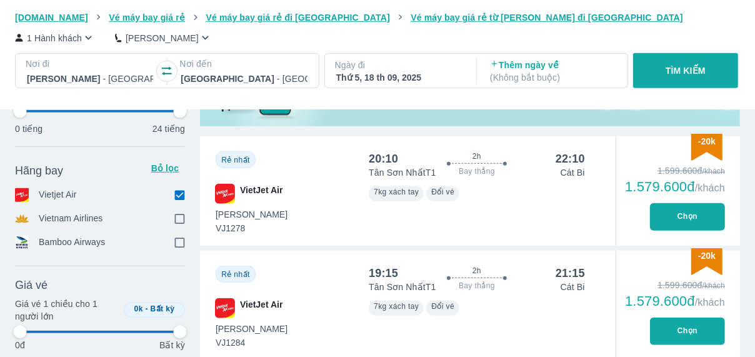  I want to click on nav: breadcrumb, so click(377, 17).